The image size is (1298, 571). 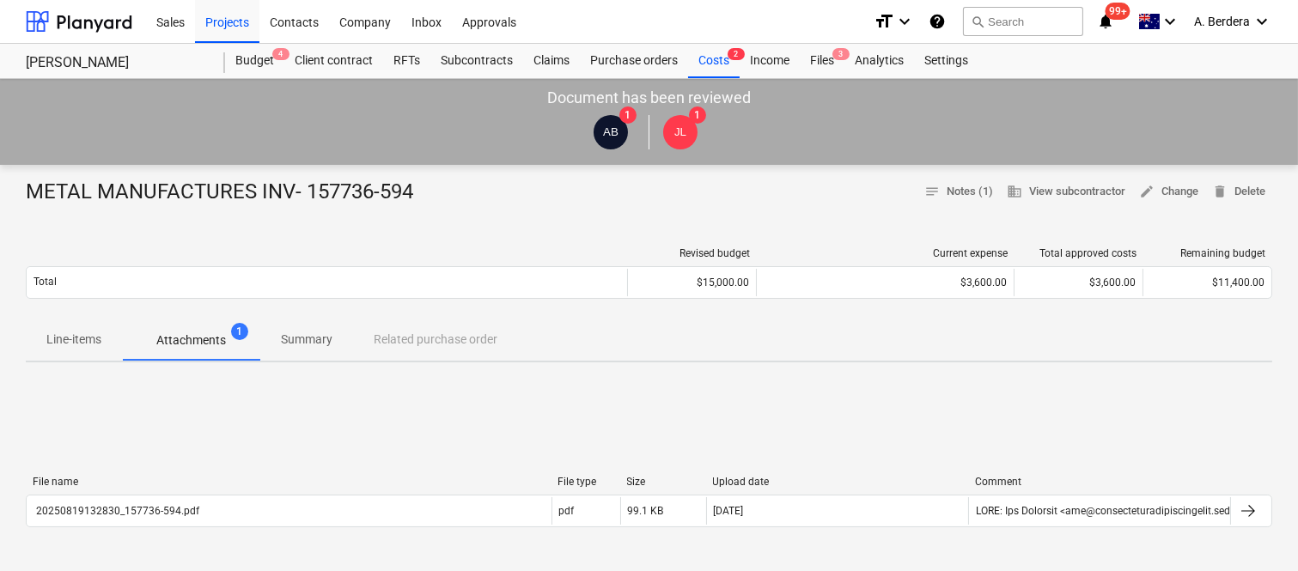 What do you see at coordinates (254, 61) in the screenshot?
I see `a: Budget4` at bounding box center [254, 61].